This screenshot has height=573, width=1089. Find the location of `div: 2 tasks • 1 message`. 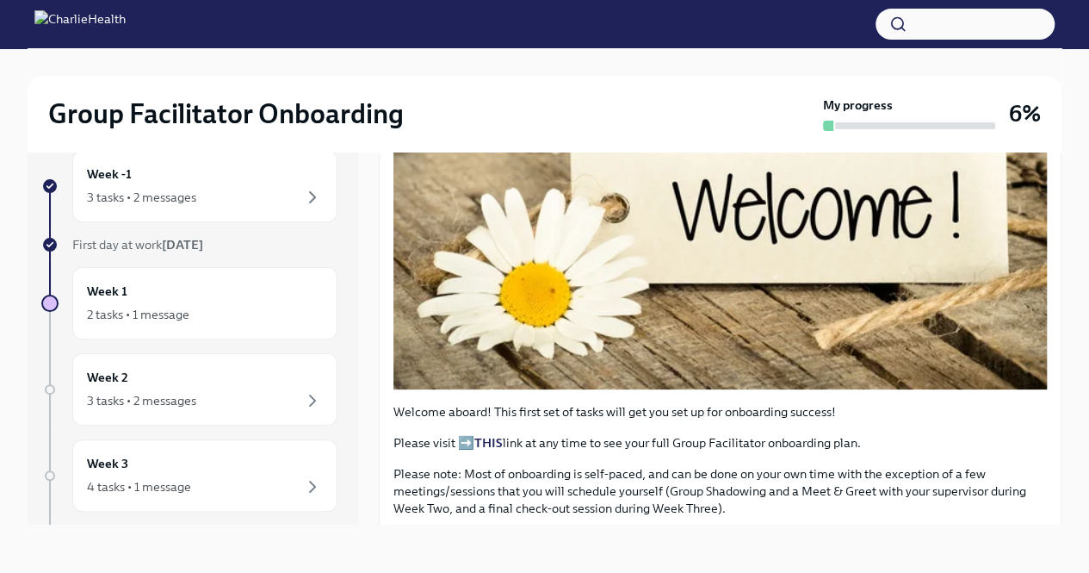

div: 2 tasks • 1 message is located at coordinates (138, 314).